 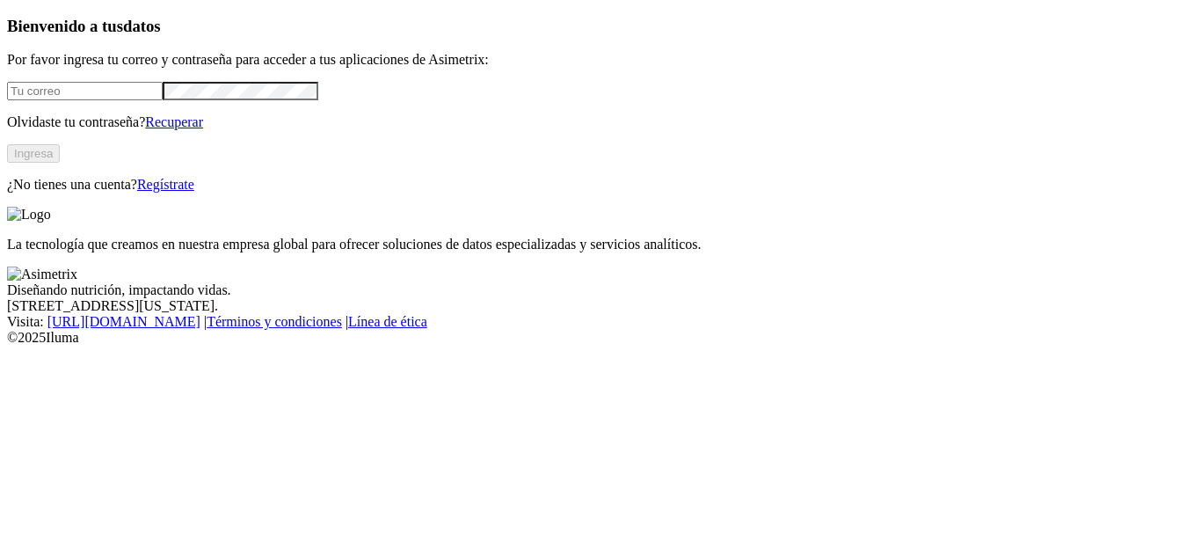 I want to click on a: Recuperar, so click(x=174, y=121).